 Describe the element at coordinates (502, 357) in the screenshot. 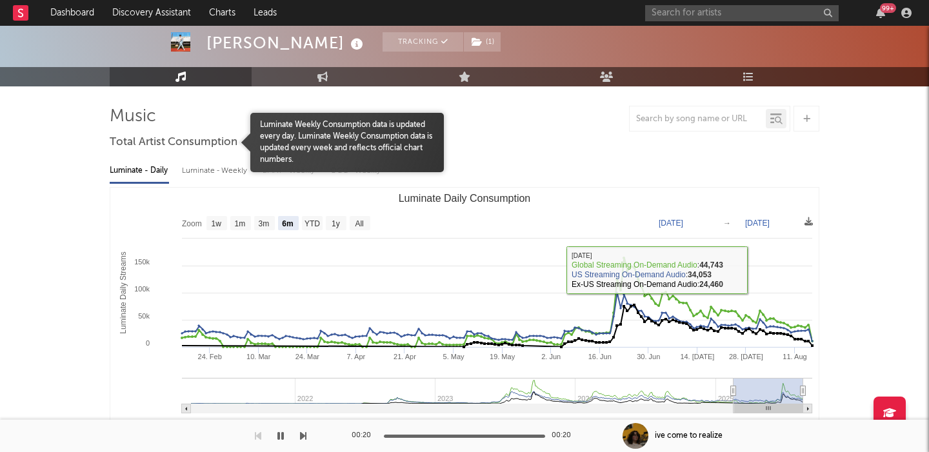

I see `text: 19. May` at that location.